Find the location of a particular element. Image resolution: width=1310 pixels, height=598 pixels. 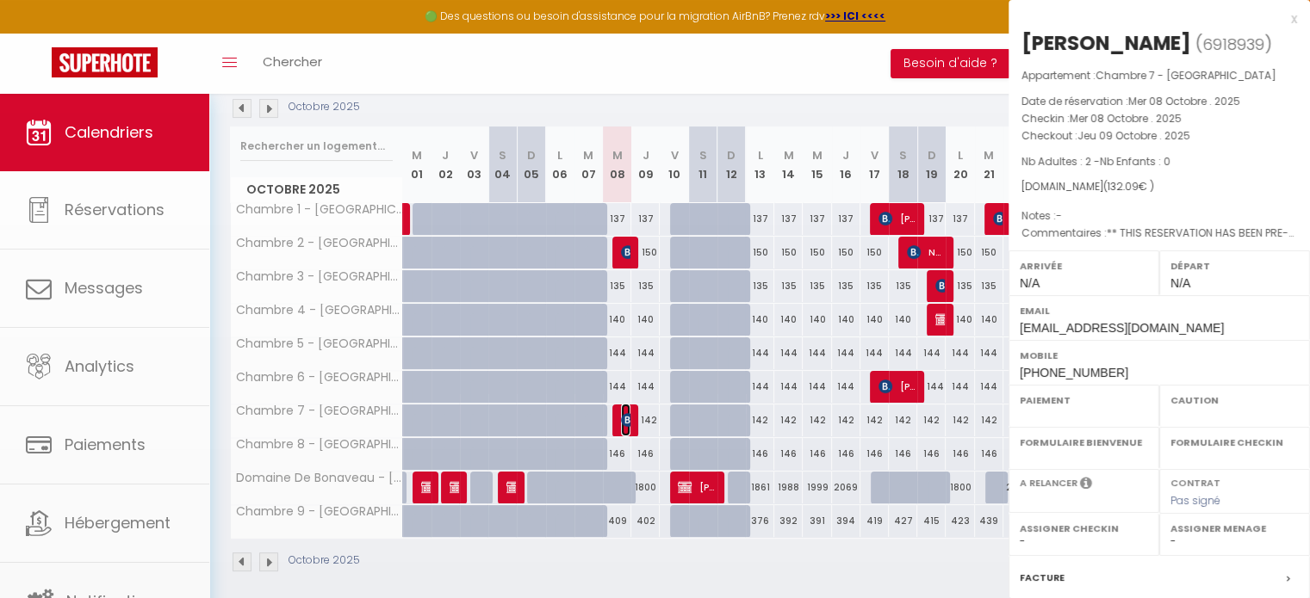

label: Formulaire Bienvenue is located at coordinates (1083, 443).